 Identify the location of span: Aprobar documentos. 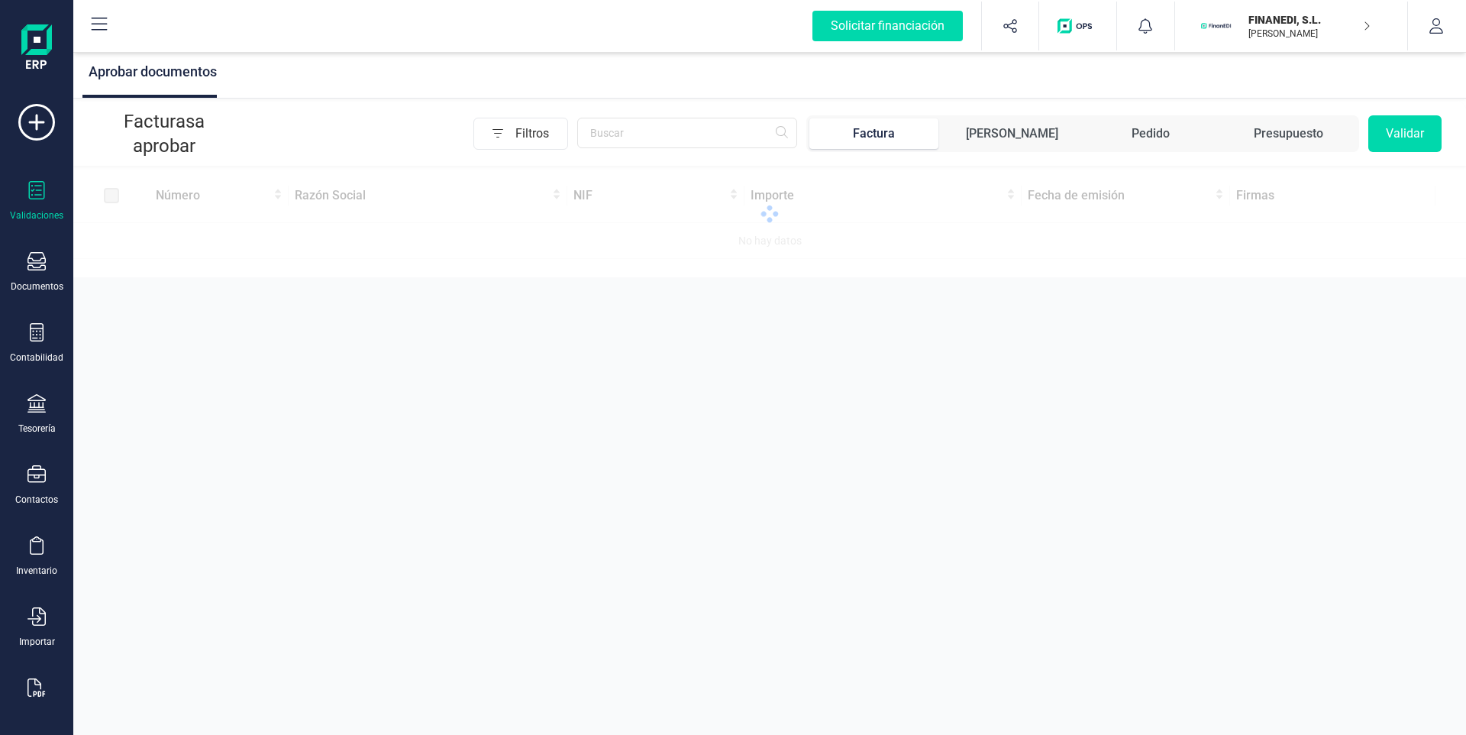
(153, 71).